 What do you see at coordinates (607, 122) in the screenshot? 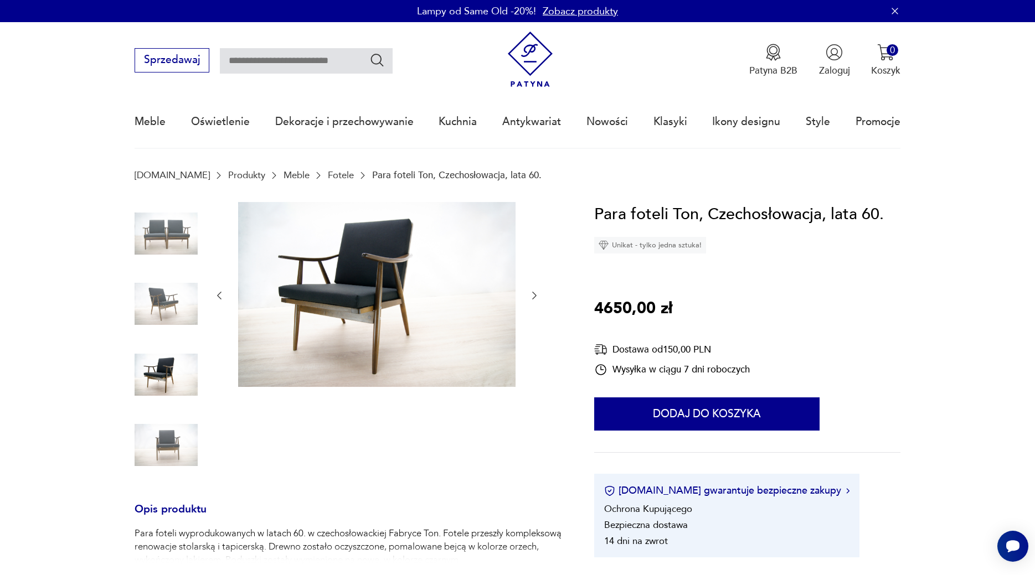
I see `a: Nowości` at bounding box center [607, 122].